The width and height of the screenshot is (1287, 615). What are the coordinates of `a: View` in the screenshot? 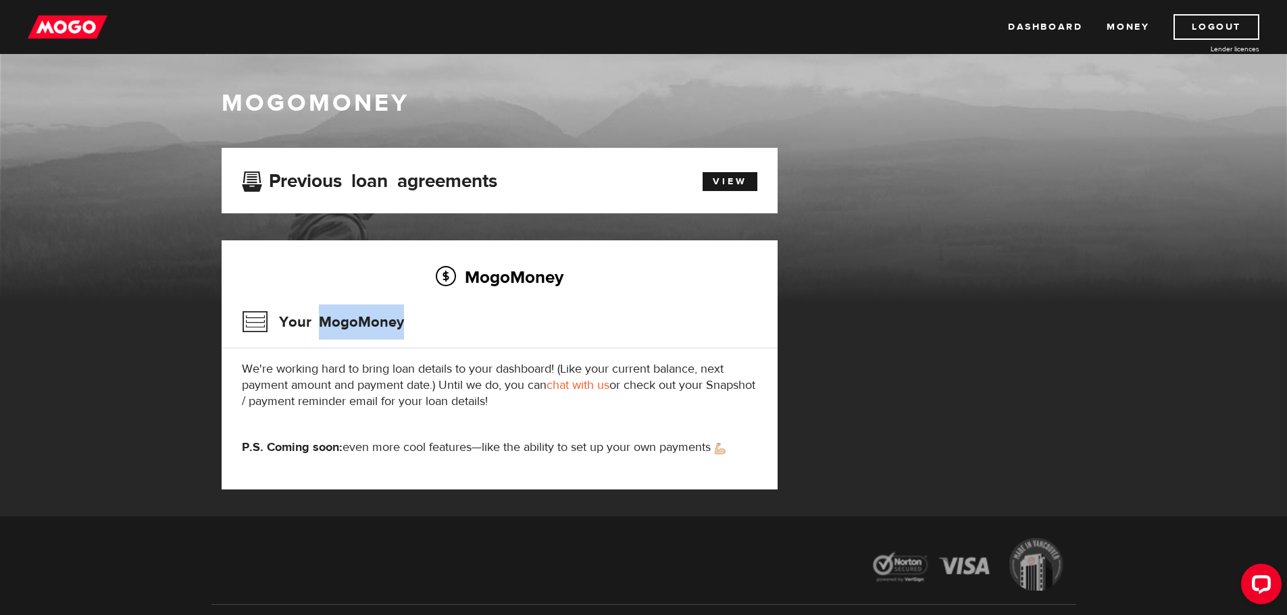 It's located at (729, 182).